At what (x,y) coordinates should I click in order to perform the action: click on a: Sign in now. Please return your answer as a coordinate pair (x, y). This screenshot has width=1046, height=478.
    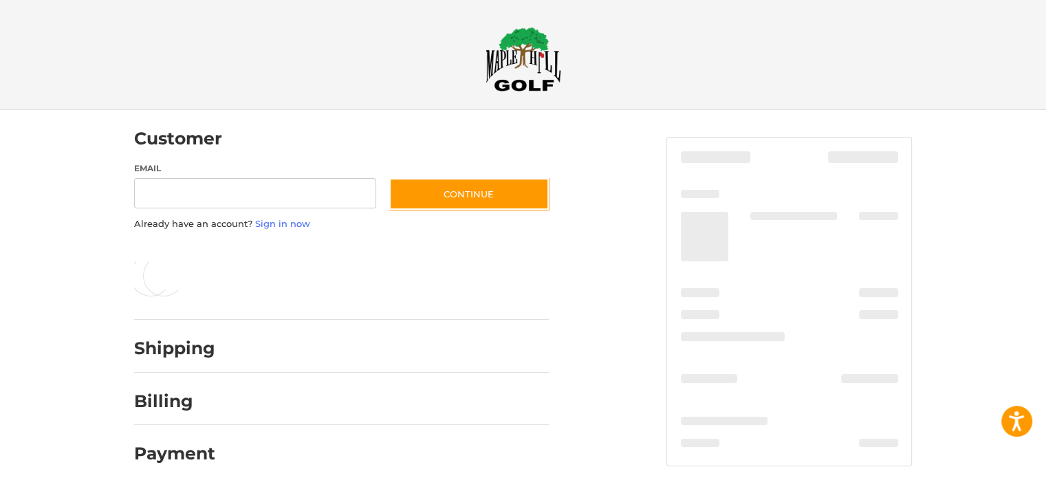
    Looking at the image, I should click on (283, 223).